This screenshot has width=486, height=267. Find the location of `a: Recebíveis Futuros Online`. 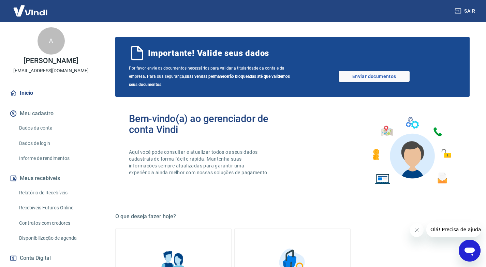

a: Recebíveis Futuros Online is located at coordinates (55, 208).